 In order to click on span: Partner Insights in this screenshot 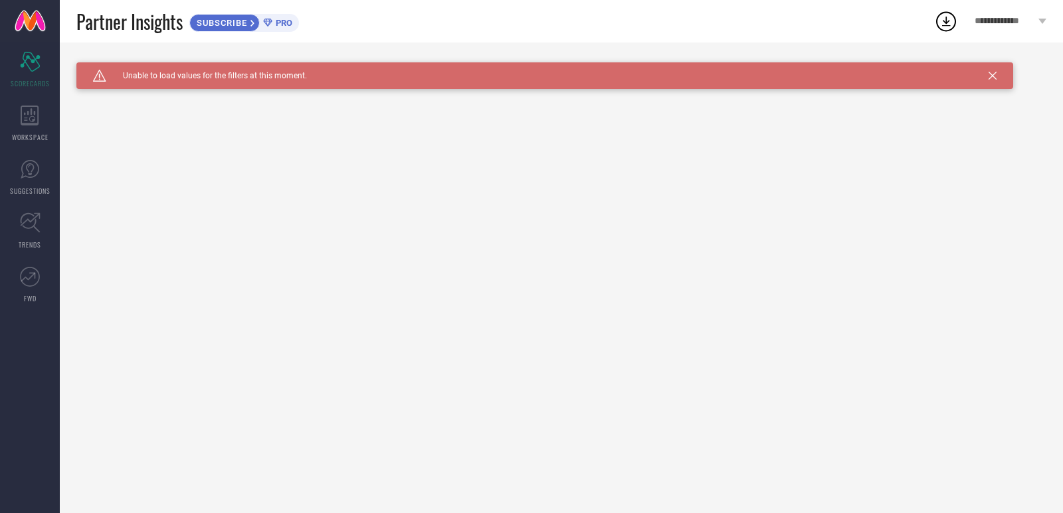, I will do `click(130, 21)`.